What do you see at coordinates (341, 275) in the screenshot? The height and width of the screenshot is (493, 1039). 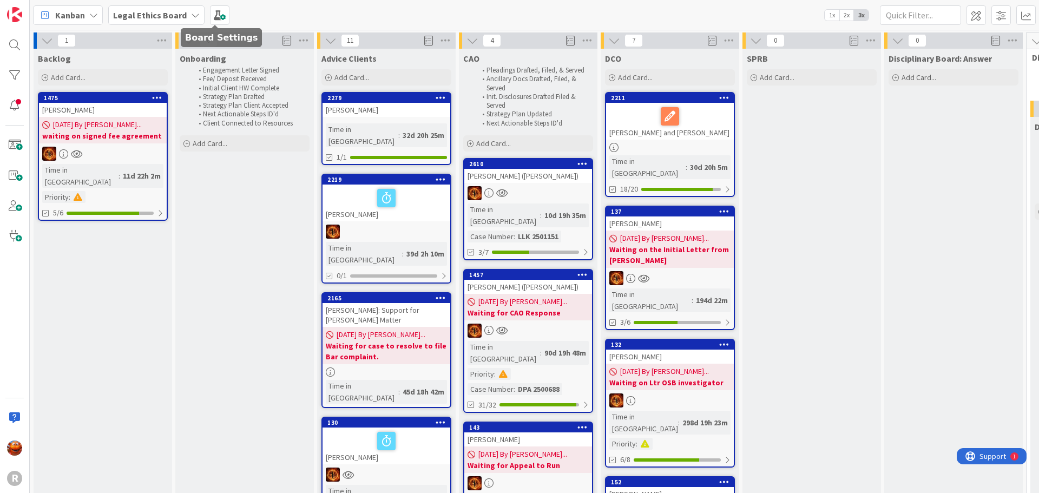 I see `span: 0/1` at bounding box center [341, 275].